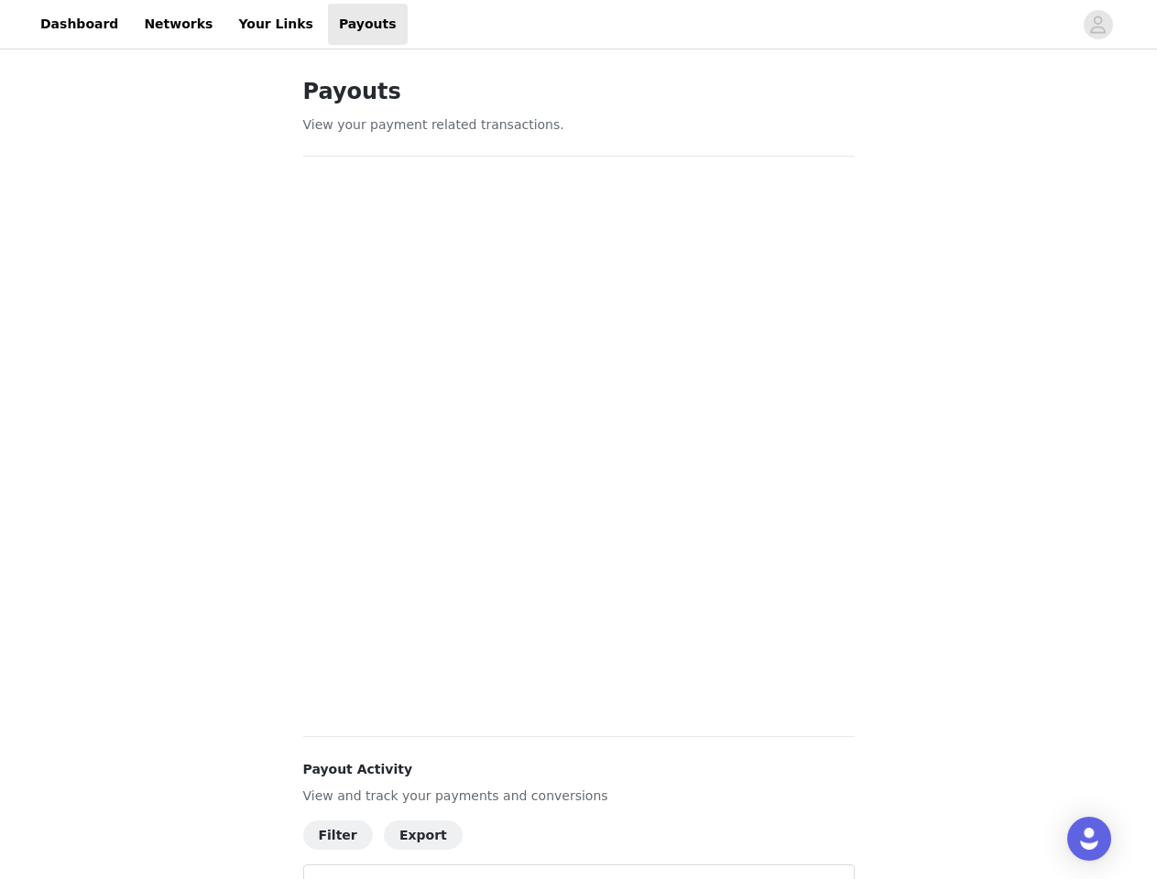  I want to click on button: Filter, so click(338, 835).